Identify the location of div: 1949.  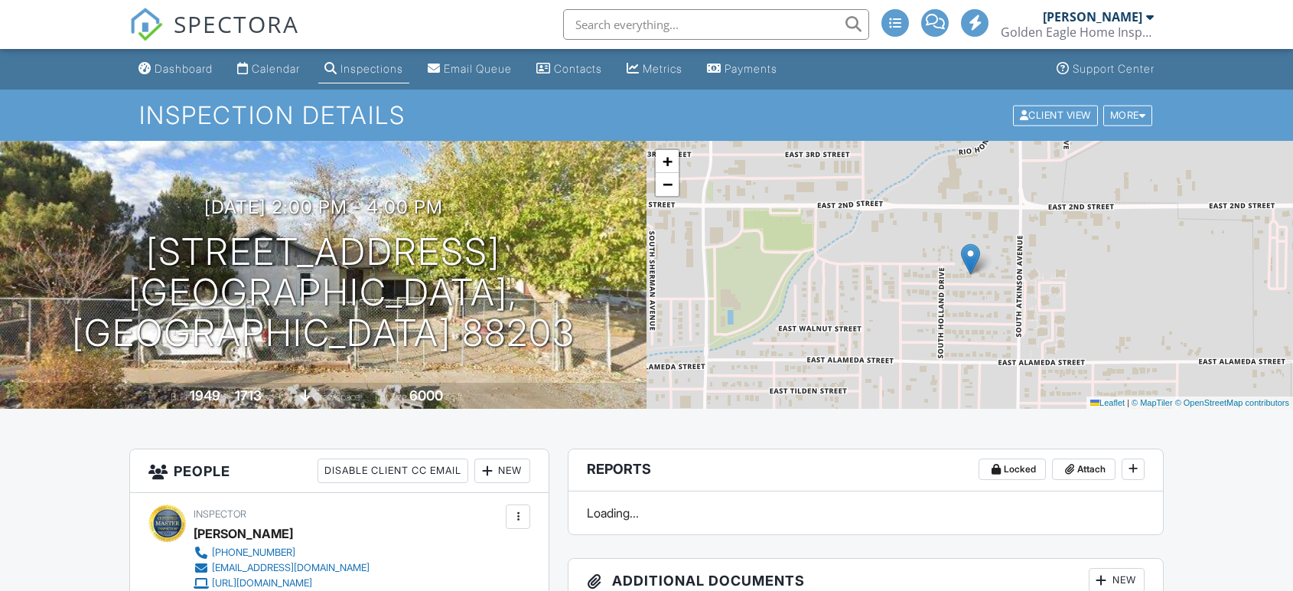
(205, 395).